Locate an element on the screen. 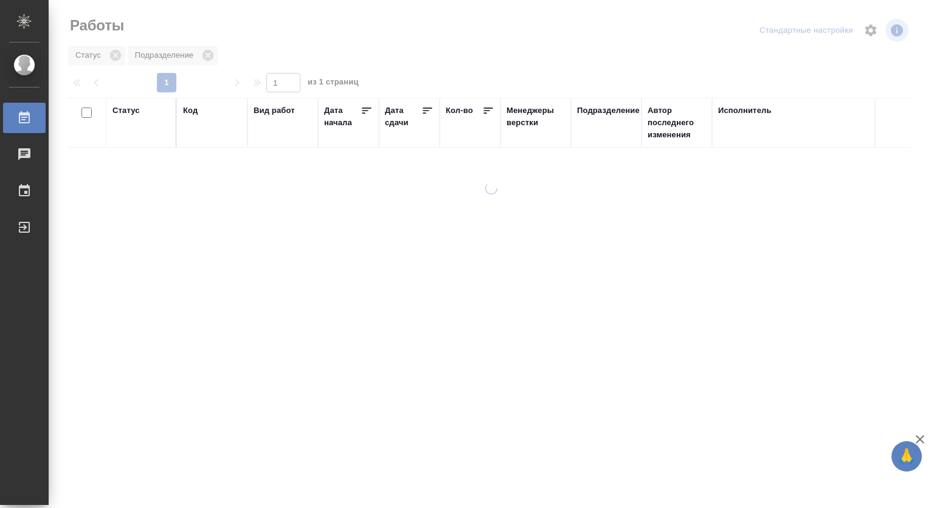 This screenshot has height=508, width=934. div: Менеджеры верстки is located at coordinates (536, 117).